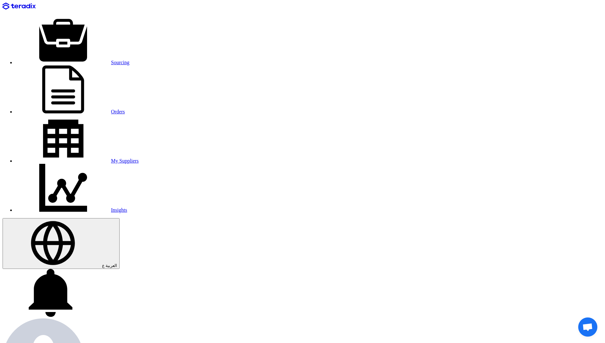  I want to click on span: العربية, so click(111, 265).